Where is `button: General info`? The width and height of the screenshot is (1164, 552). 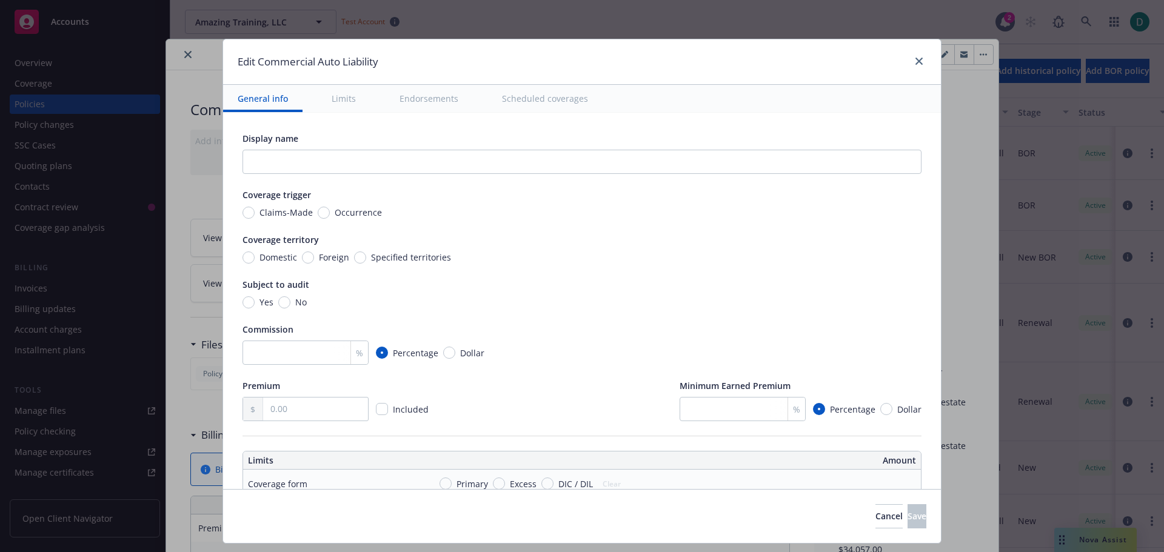 button: General info is located at coordinates (263, 98).